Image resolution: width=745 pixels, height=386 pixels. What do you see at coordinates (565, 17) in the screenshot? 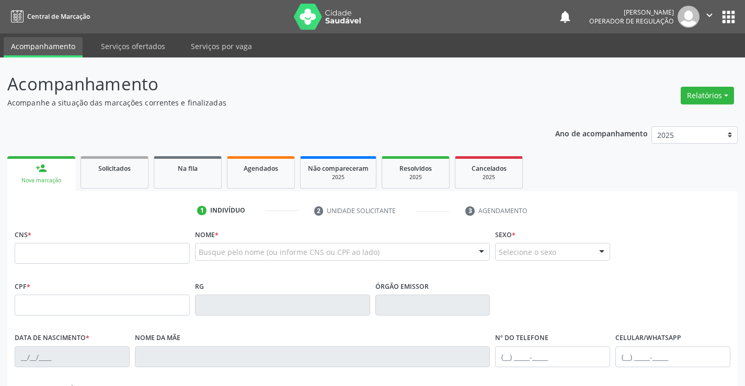
I see `button: notifications` at bounding box center [565, 17].